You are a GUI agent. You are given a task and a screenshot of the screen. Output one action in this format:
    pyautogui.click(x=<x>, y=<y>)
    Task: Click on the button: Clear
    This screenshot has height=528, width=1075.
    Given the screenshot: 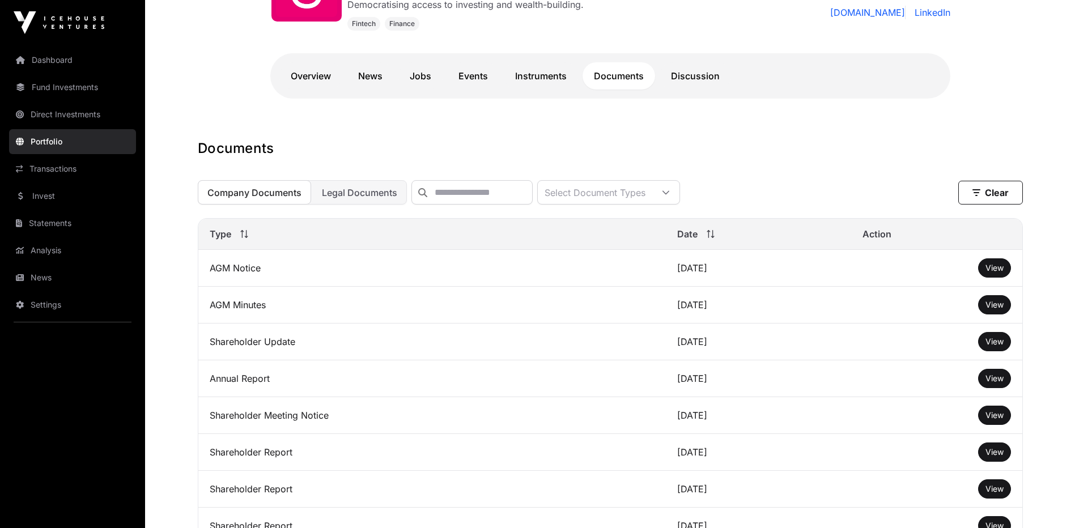 What is the action you would take?
    pyautogui.click(x=991, y=193)
    